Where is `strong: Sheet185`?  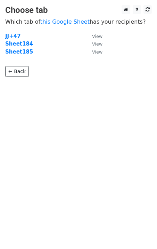 strong: Sheet185 is located at coordinates (19, 52).